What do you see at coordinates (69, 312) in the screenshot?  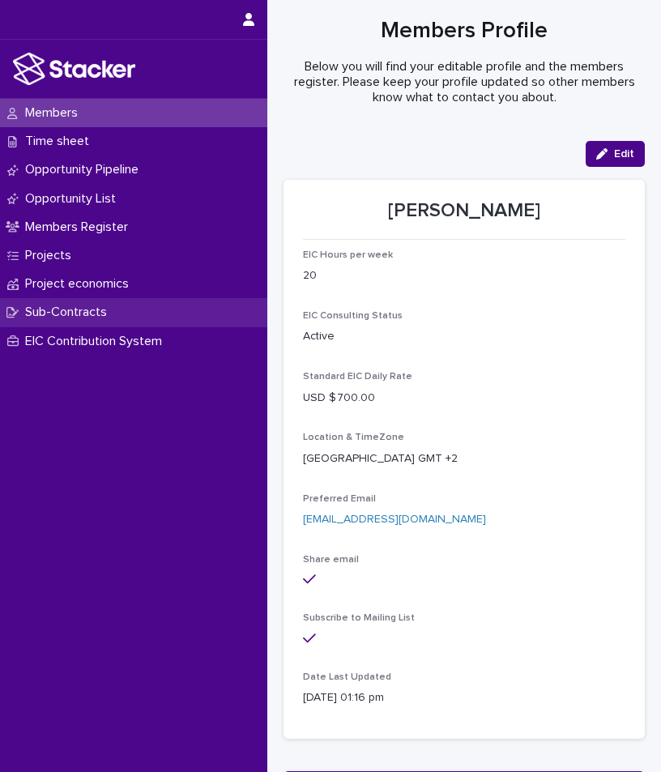 I see `p: Sub-Contracts` at bounding box center [69, 312].